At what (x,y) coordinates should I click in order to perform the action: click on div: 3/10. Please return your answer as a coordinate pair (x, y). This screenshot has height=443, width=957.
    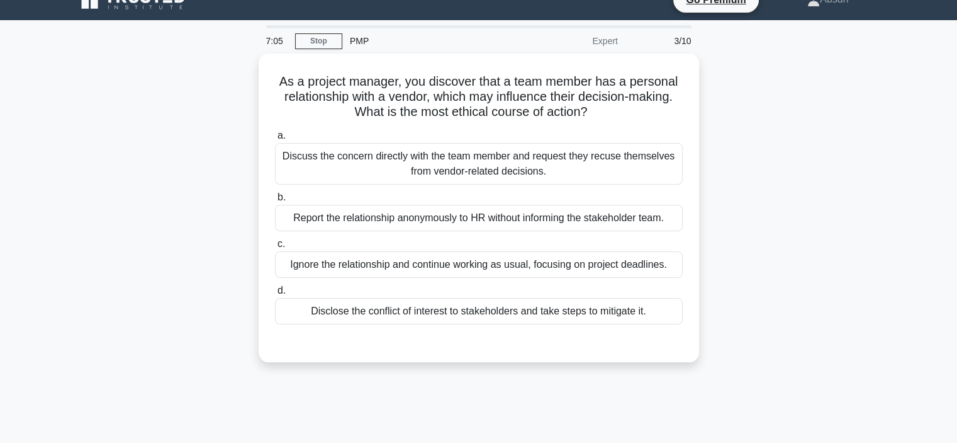
    Looking at the image, I should click on (662, 41).